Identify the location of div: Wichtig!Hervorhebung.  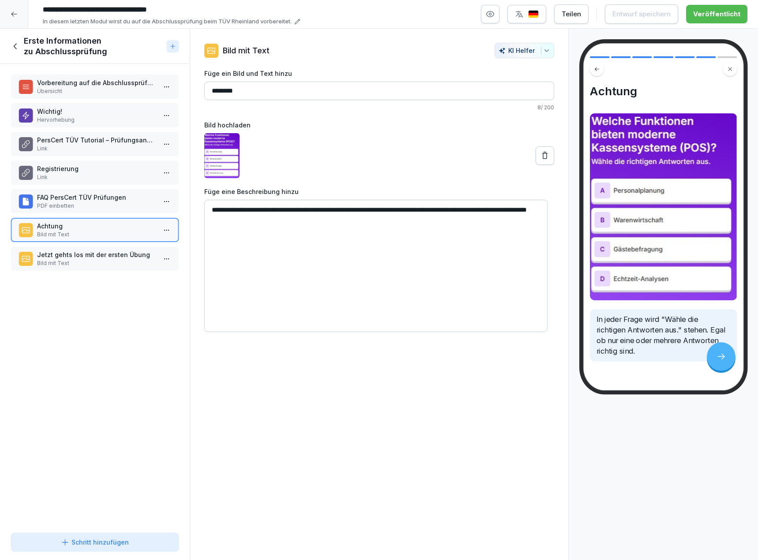
(95, 115).